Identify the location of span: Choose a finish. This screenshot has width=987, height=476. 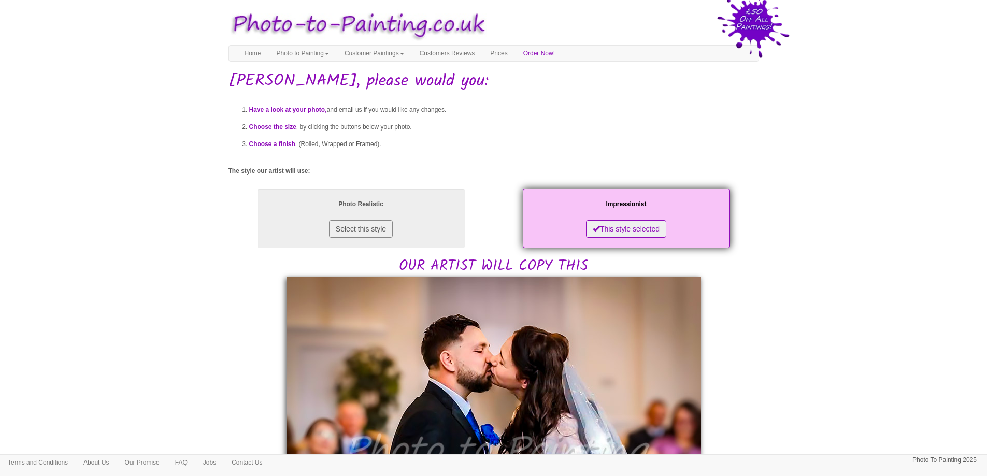
(272, 144).